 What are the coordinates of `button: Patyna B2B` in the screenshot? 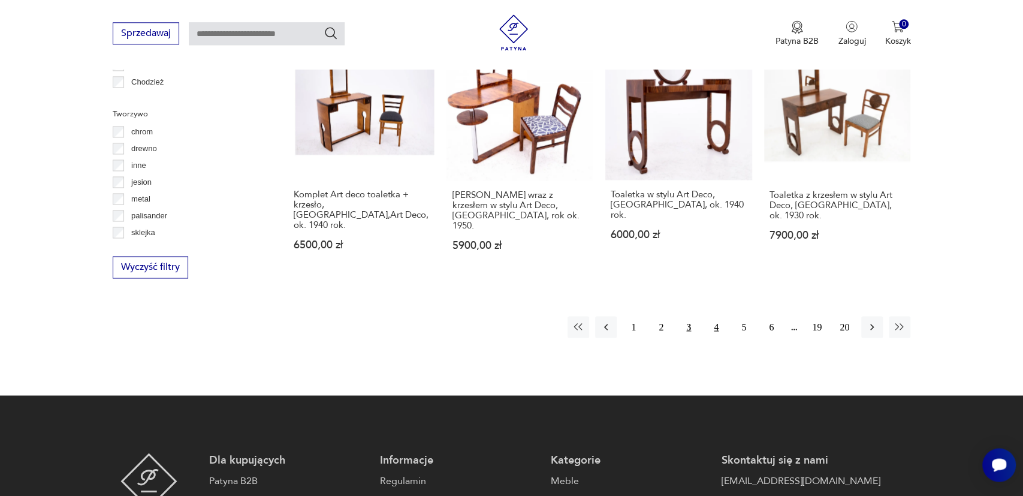 It's located at (797, 34).